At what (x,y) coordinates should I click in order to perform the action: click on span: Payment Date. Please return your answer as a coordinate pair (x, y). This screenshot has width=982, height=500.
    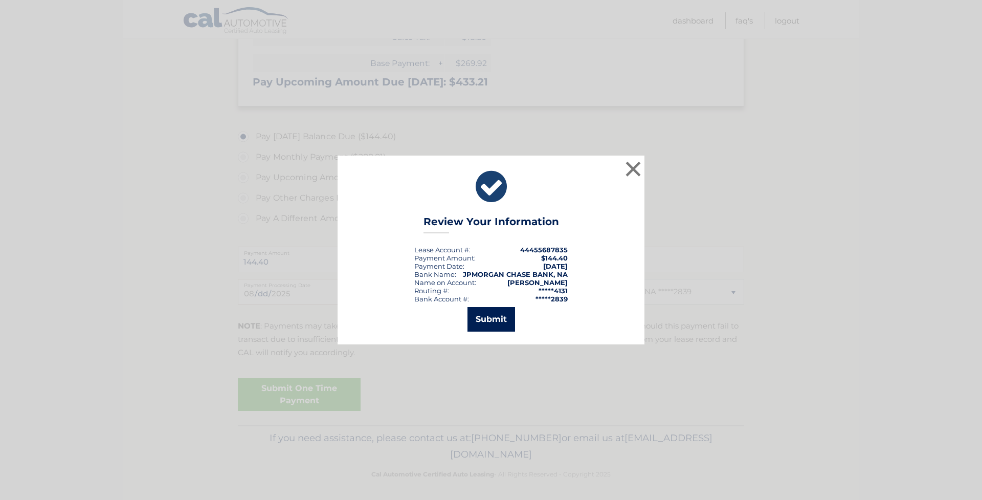
    Looking at the image, I should click on (438, 266).